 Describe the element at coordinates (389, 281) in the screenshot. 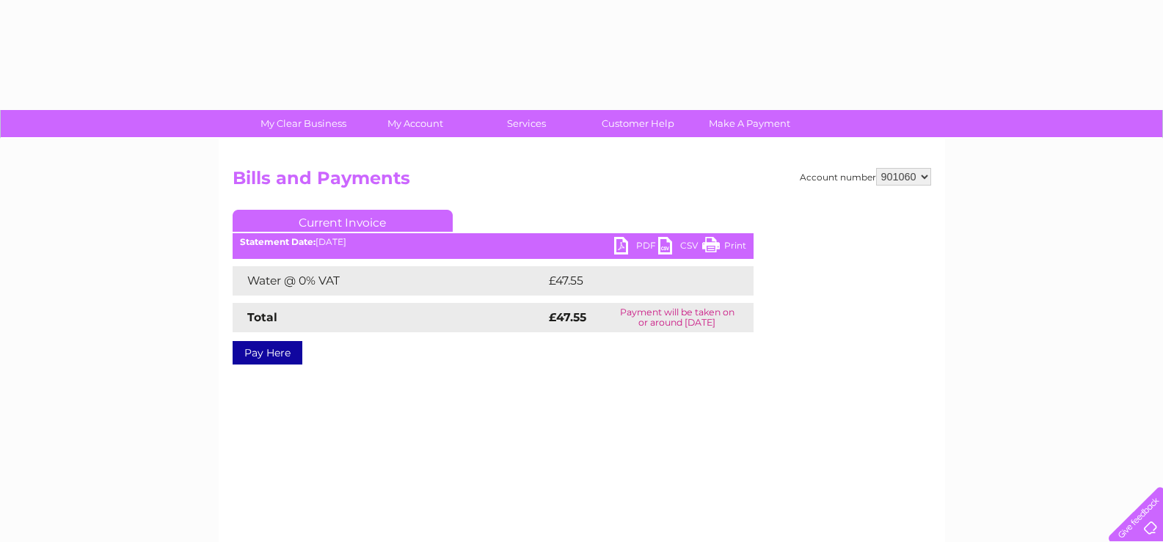

I see `td: Water @ 0% VAT` at that location.